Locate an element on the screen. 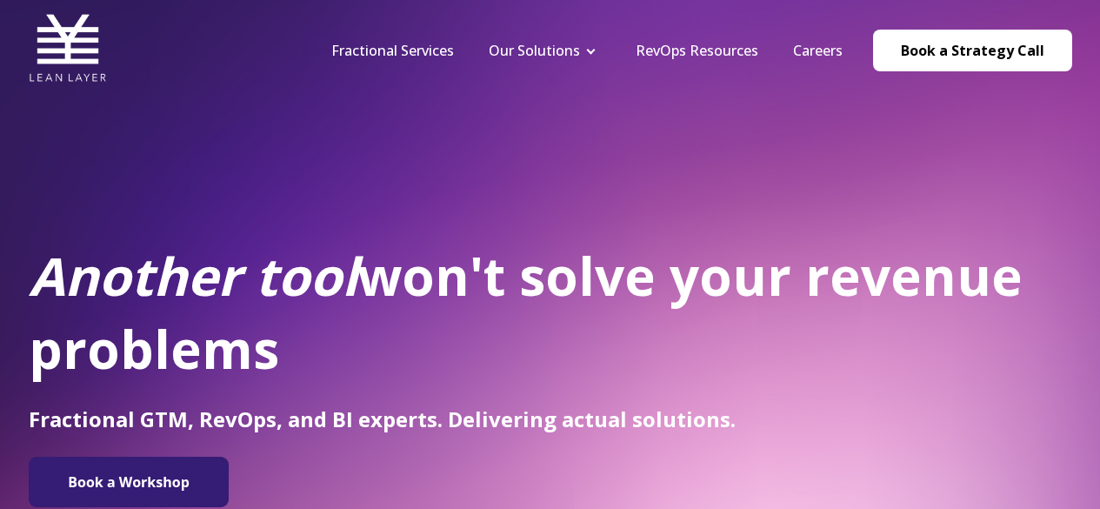  a: Fractional Services is located at coordinates (392, 50).